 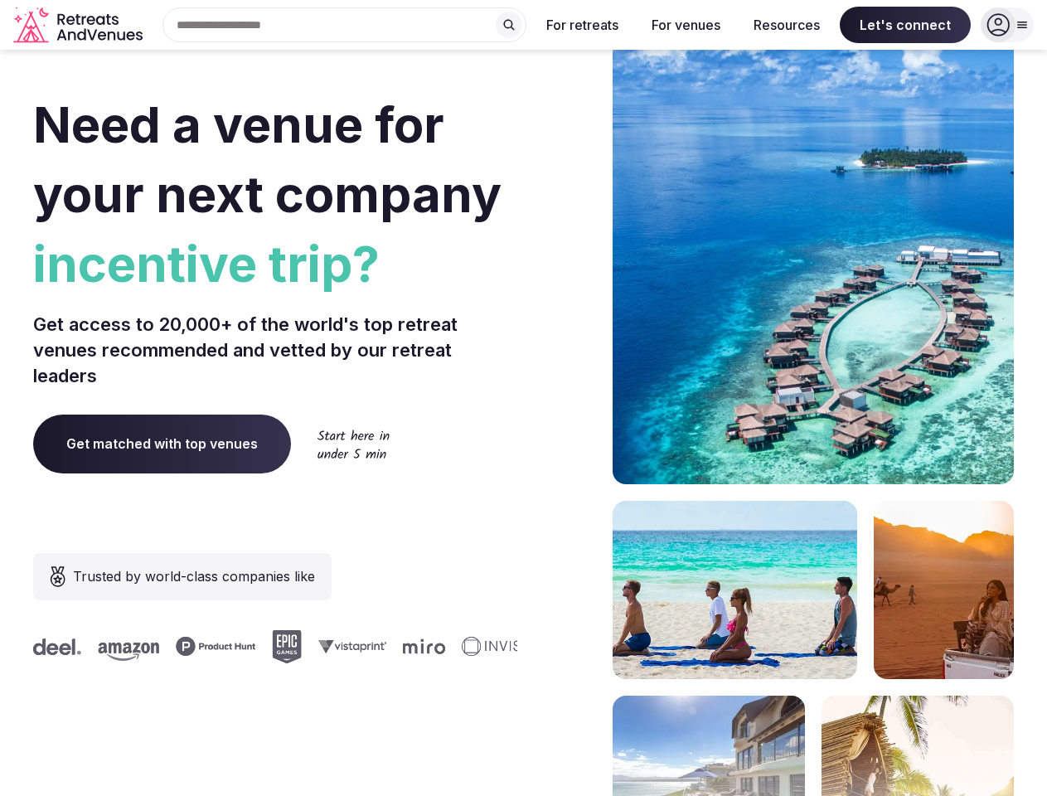 What do you see at coordinates (944, 590) in the screenshot?
I see `img: woman sitting in back of truck with camels` at bounding box center [944, 590].